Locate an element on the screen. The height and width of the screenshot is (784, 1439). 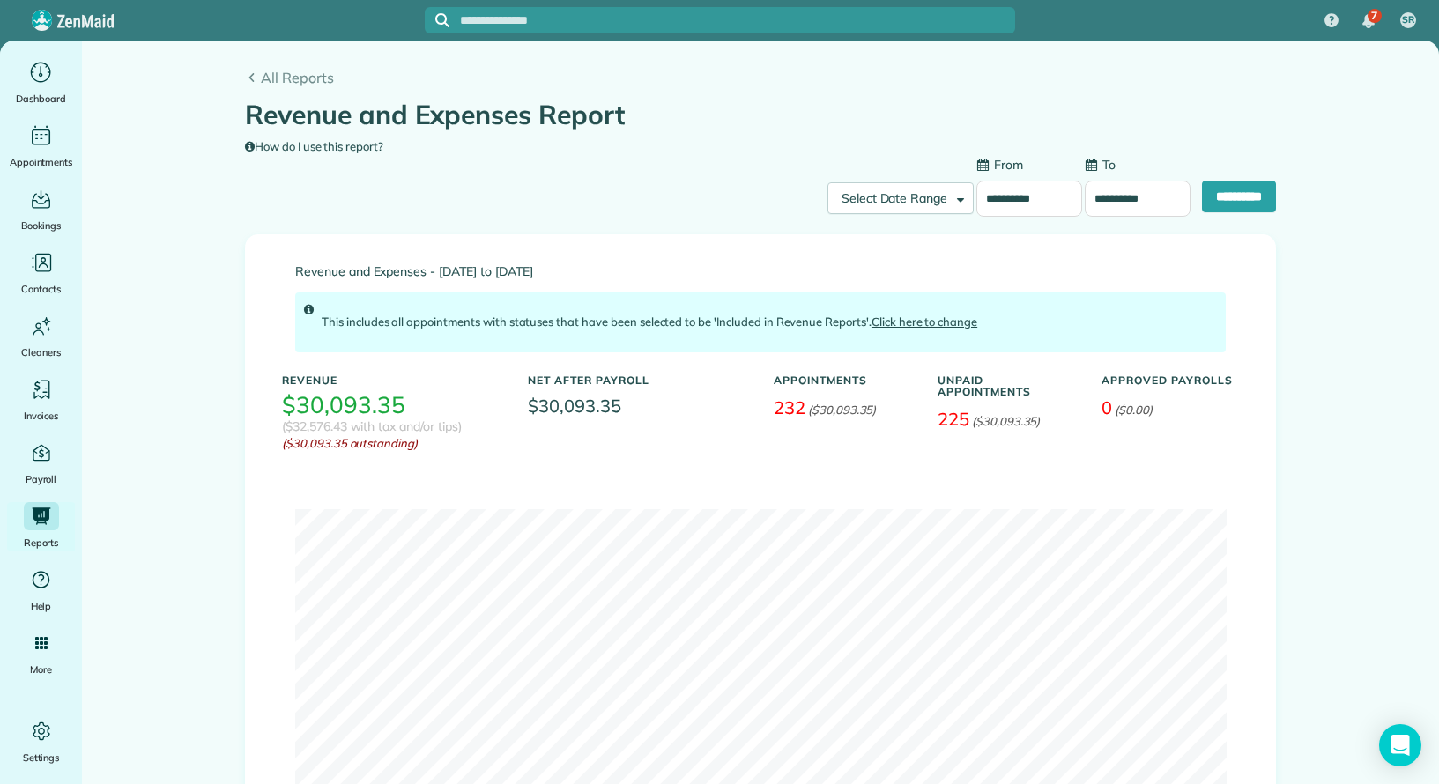
a: All Reports is located at coordinates (761, 78).